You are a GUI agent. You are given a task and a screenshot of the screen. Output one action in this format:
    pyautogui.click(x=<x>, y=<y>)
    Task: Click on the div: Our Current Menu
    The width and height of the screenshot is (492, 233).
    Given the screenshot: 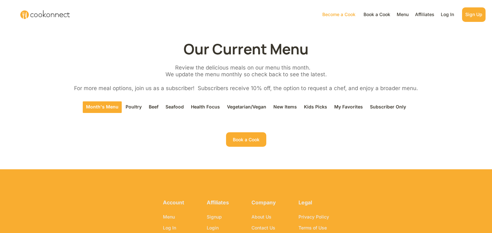 What is the action you would take?
    pyautogui.click(x=246, y=49)
    